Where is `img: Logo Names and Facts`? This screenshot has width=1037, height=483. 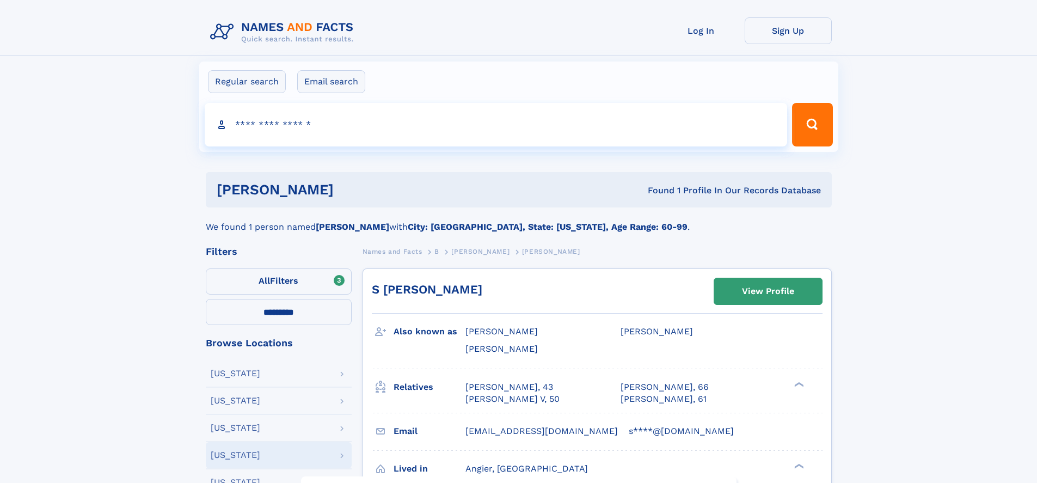 img: Logo Names and Facts is located at coordinates (284, 32).